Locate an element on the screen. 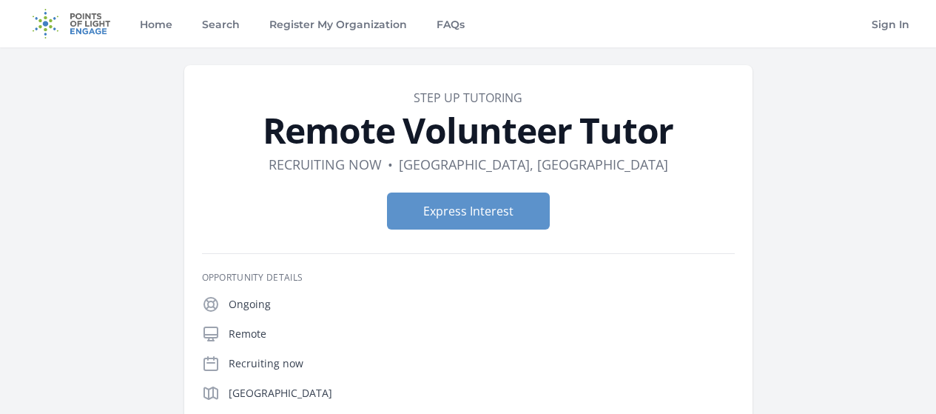  dd: Recruiting now is located at coordinates (325, 164).